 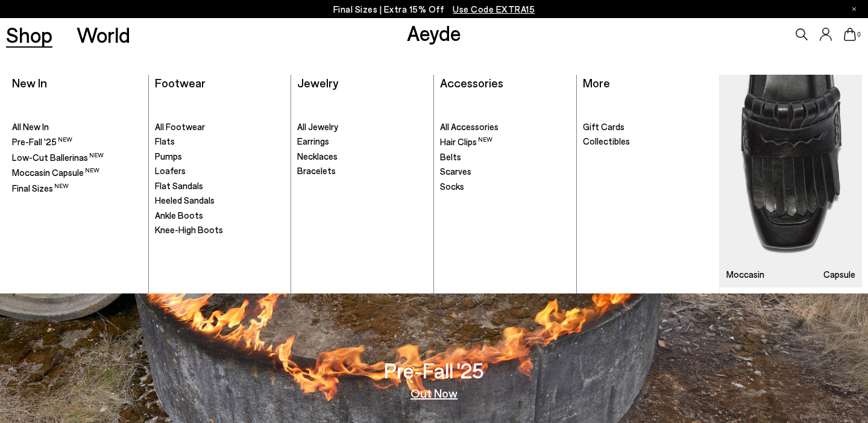 What do you see at coordinates (29, 34) in the screenshot?
I see `a: Shop` at bounding box center [29, 34].